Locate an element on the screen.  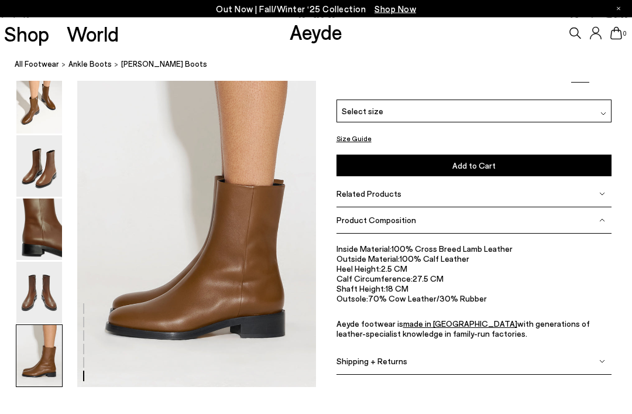
span: Calf Circumference: is located at coordinates (375, 279).